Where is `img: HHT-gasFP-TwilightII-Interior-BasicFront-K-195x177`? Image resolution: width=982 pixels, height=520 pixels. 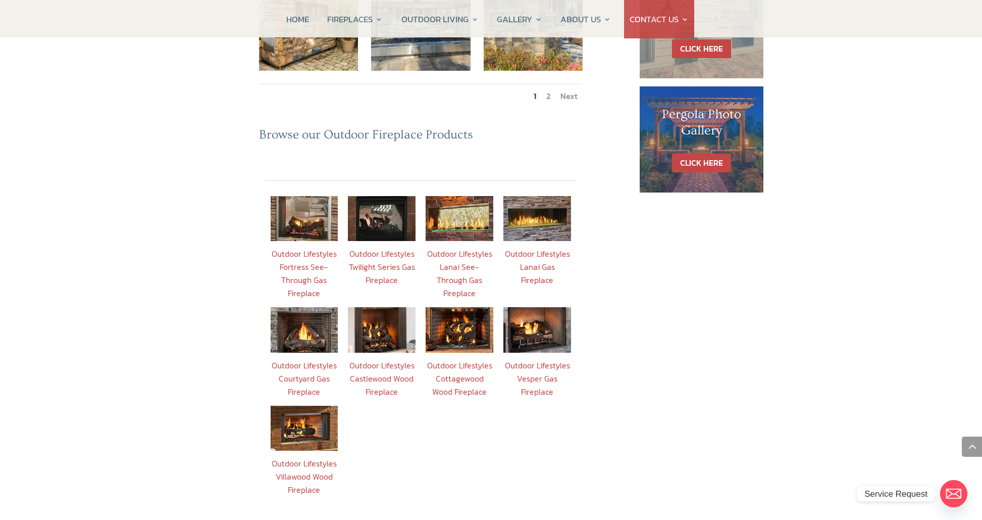
img: HHT-gasFP-TwilightII-Interior-BasicFront-K-195x177 is located at coordinates (382, 218).